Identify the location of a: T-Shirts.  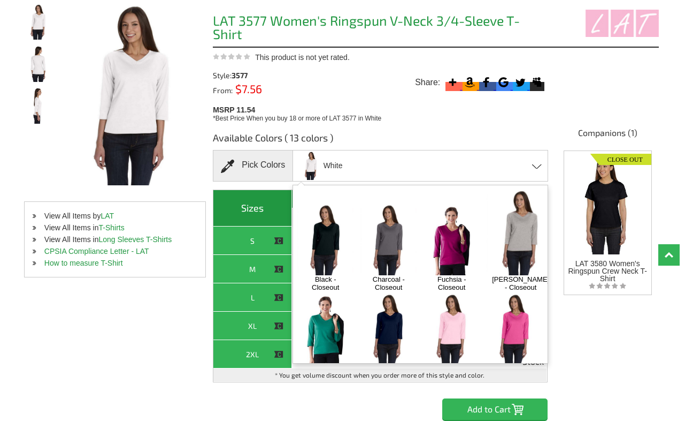
(112, 227).